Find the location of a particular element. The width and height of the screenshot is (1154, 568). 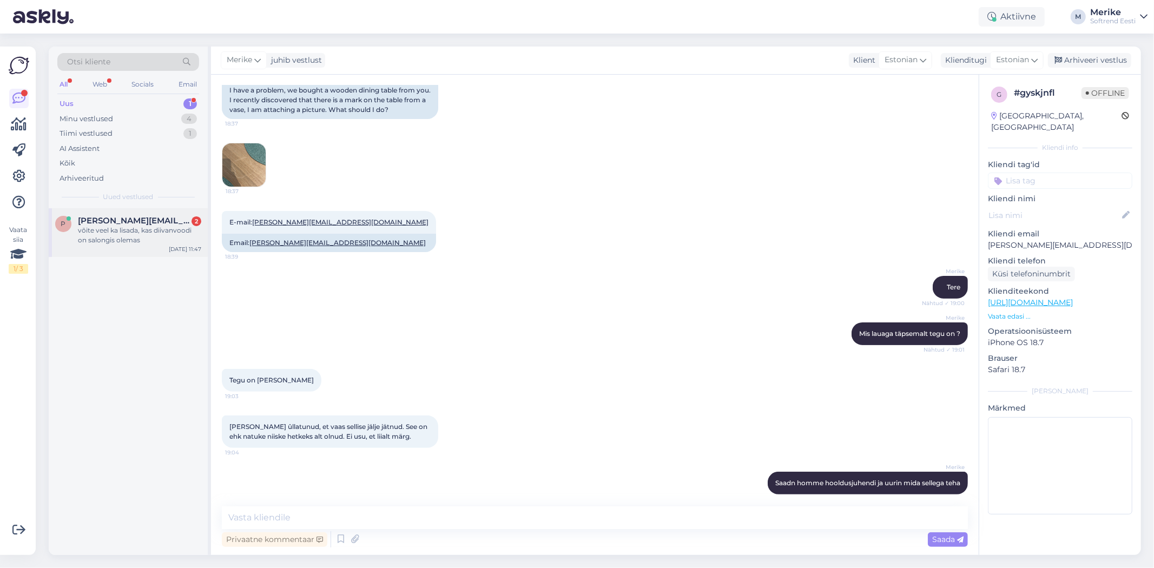

img: Attachment is located at coordinates (244, 165).